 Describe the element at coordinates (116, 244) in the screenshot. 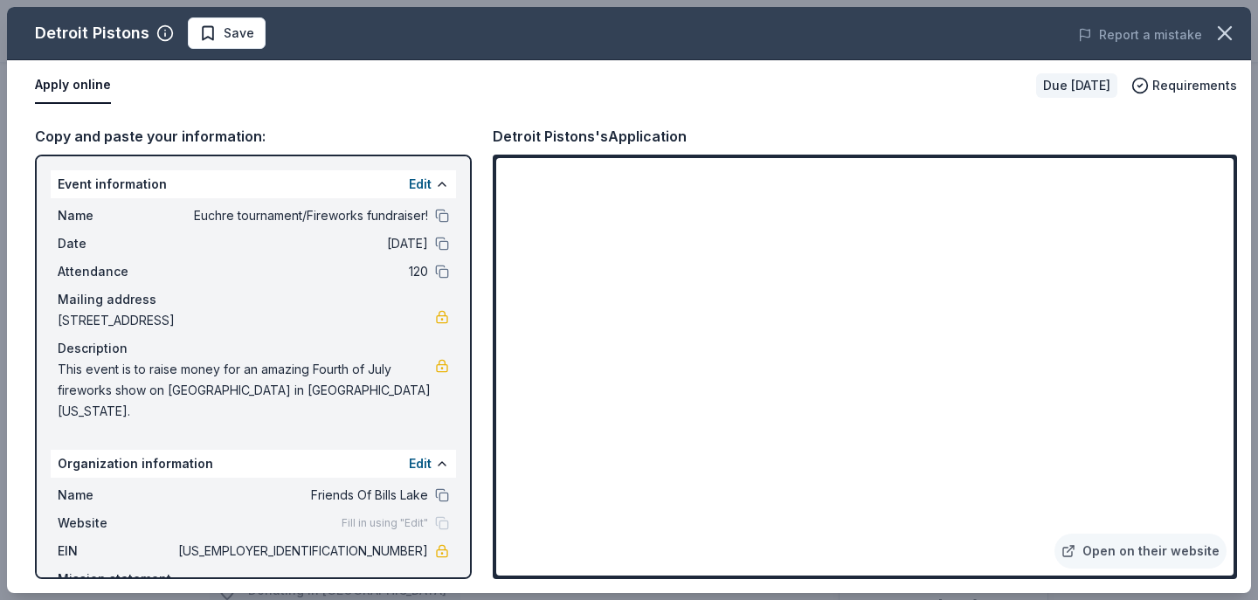

I see `span: Date` at that location.